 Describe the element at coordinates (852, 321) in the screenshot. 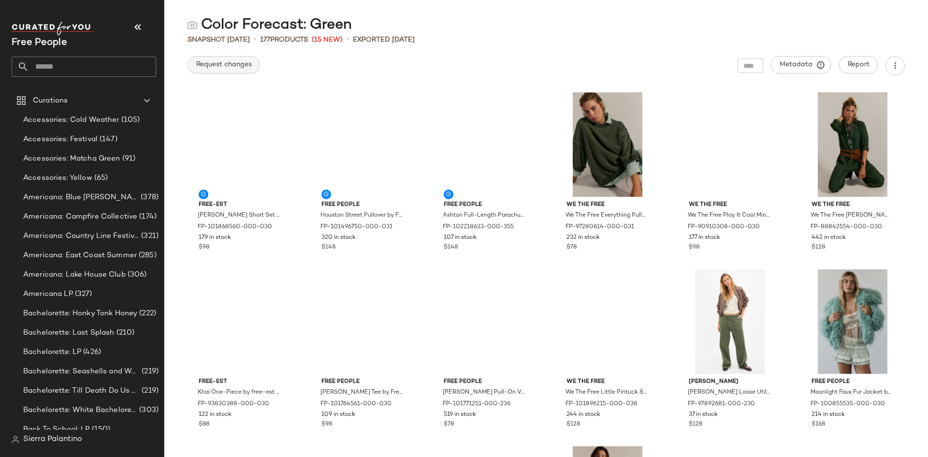

I see `img: 100855535_030_d` at that location.